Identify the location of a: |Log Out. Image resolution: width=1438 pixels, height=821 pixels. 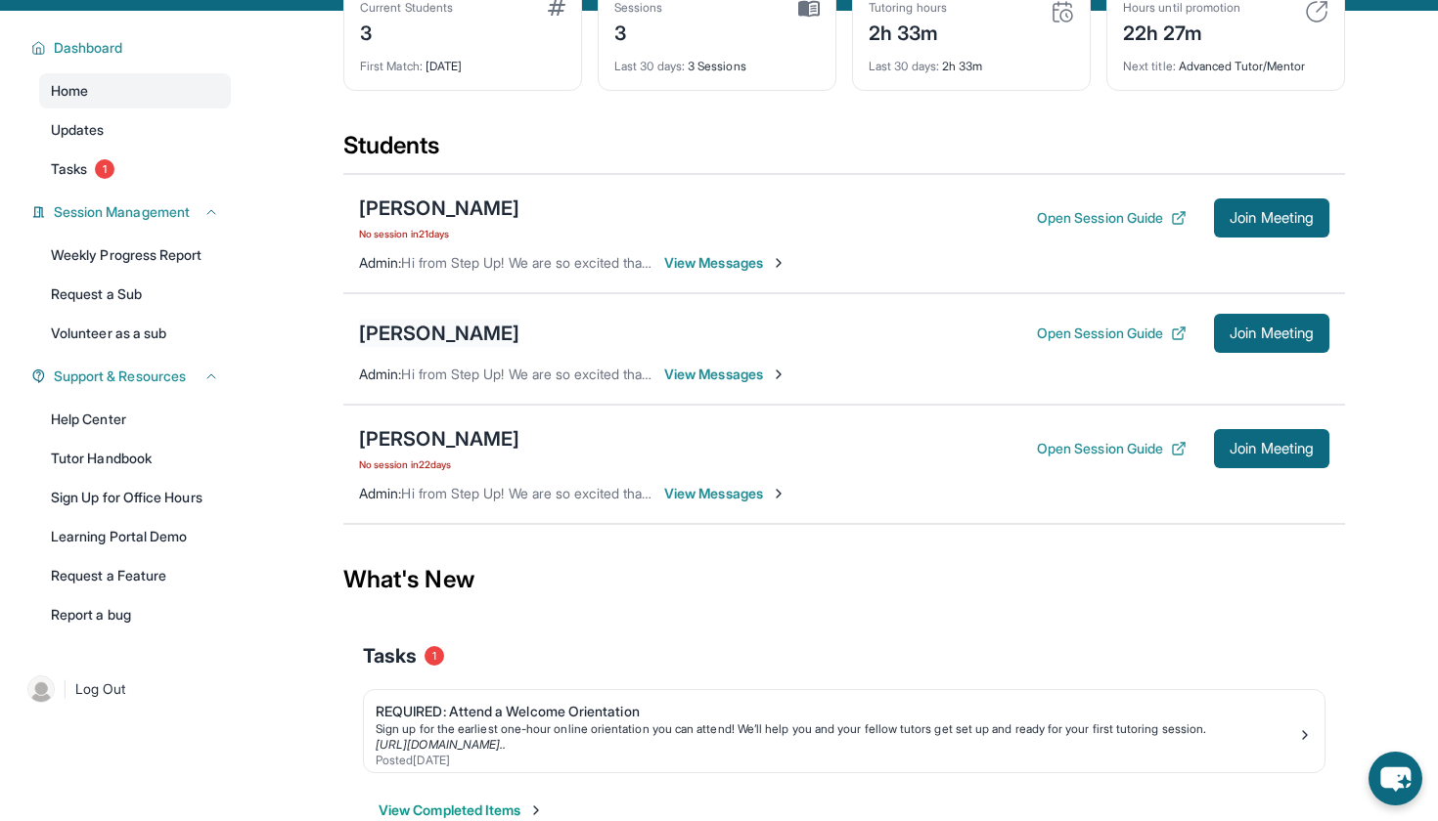
(125, 689).